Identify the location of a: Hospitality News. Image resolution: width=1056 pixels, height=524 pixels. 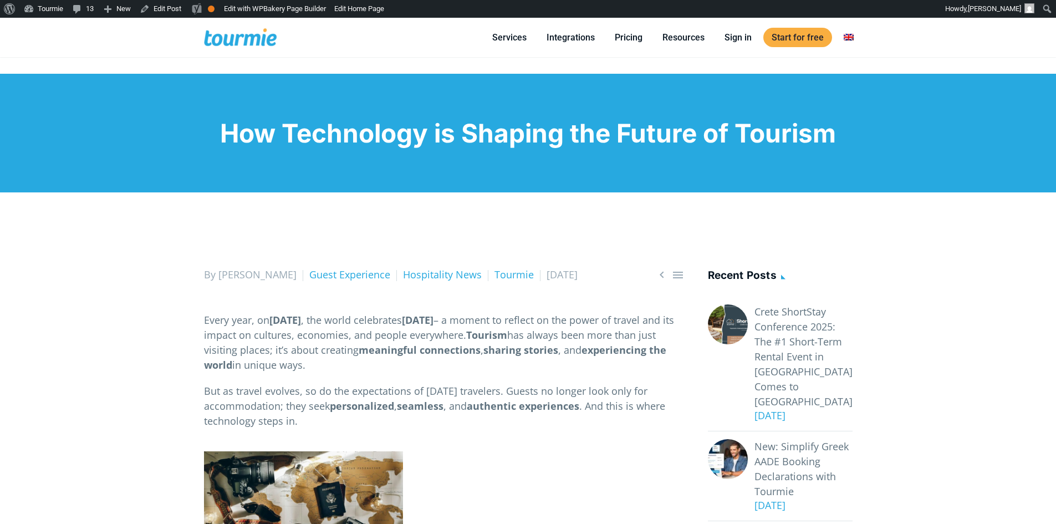
(442, 274).